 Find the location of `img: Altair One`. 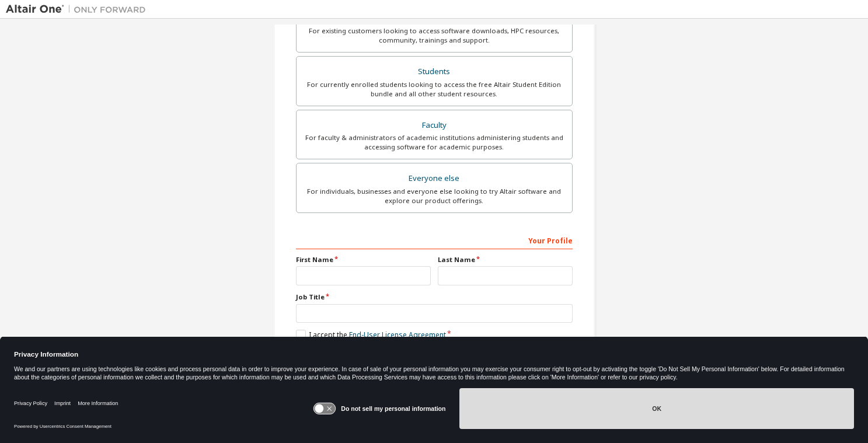

img: Altair One is located at coordinates (79, 9).